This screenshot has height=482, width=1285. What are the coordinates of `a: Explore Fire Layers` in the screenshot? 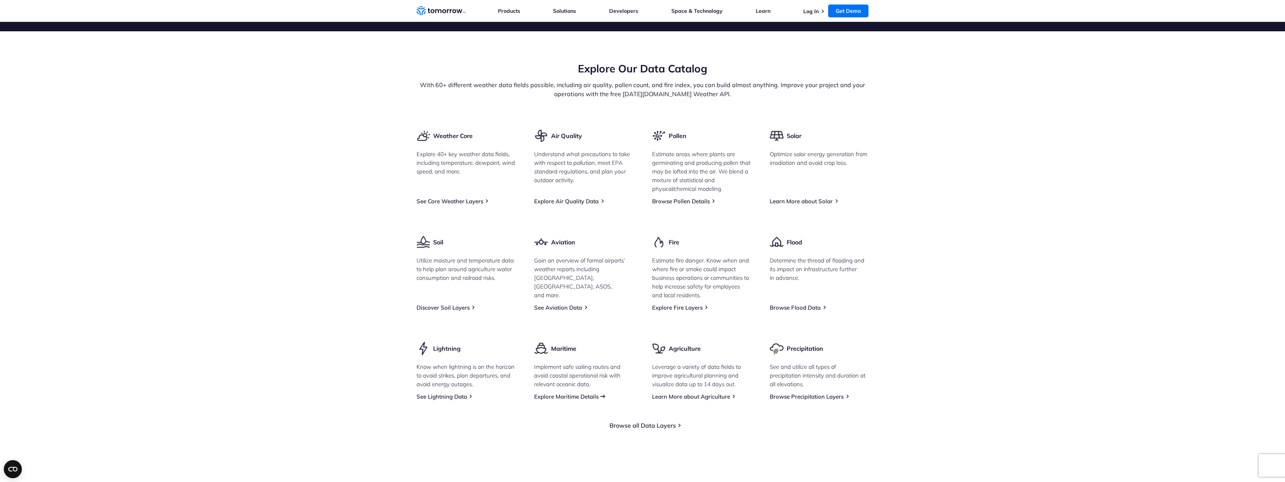 It's located at (677, 307).